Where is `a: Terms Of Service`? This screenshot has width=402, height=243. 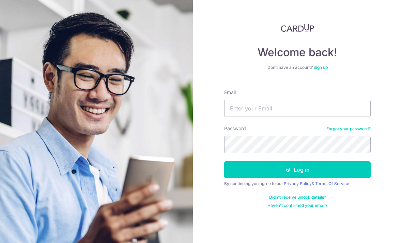 a: Terms Of Service is located at coordinates (332, 183).